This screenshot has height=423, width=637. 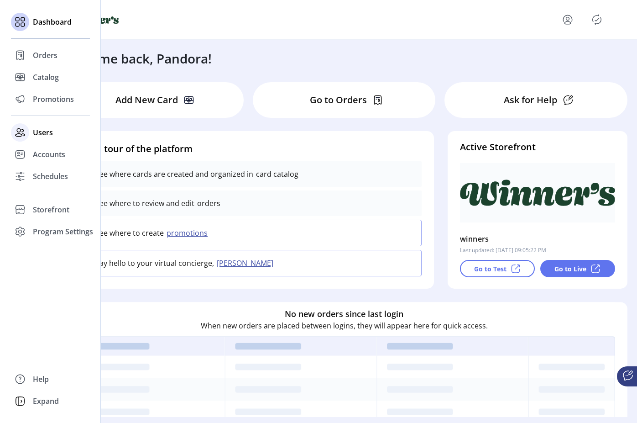 What do you see at coordinates (538, 147) in the screenshot?
I see `h4: Active Storefront` at bounding box center [538, 147].